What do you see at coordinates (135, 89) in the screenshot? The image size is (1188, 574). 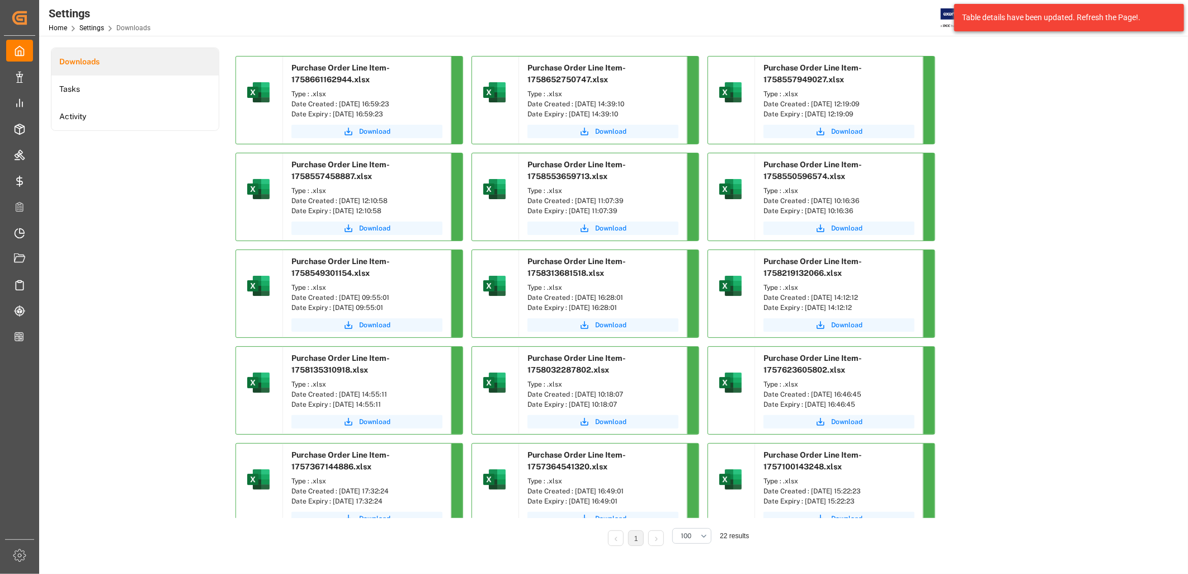 I see `li: Tasks` at bounding box center [135, 89].